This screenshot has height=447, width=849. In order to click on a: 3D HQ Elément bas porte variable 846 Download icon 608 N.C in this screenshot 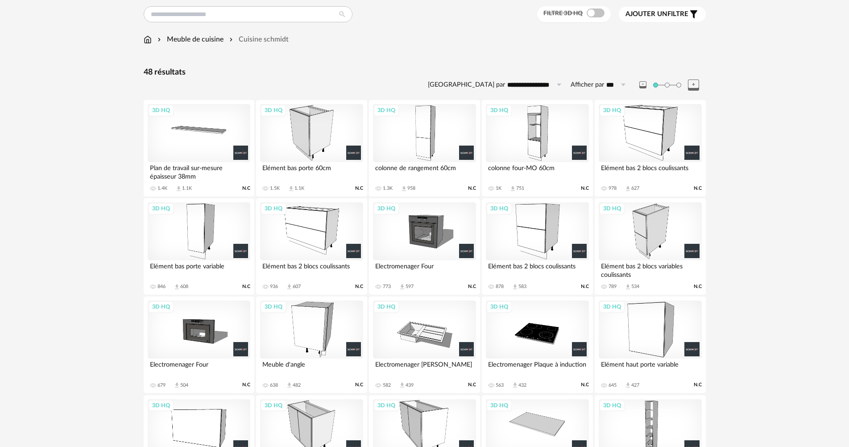, I will do `click(199, 246)`.